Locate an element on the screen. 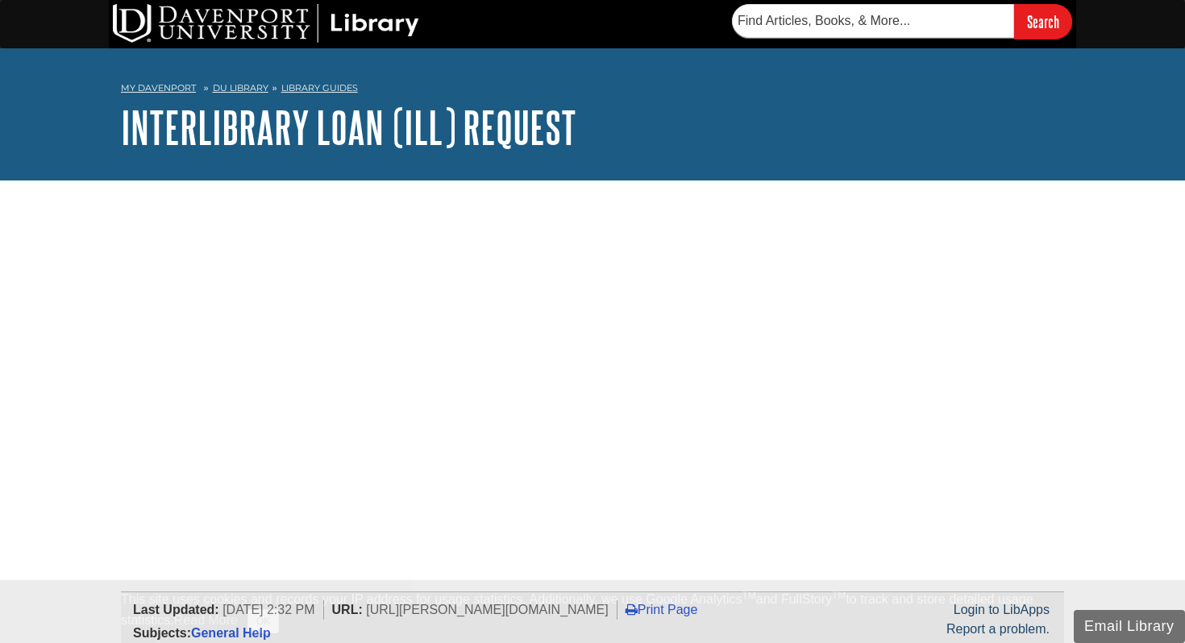 Image resolution: width=1185 pixels, height=643 pixels. a: Library Guides is located at coordinates (319, 88).